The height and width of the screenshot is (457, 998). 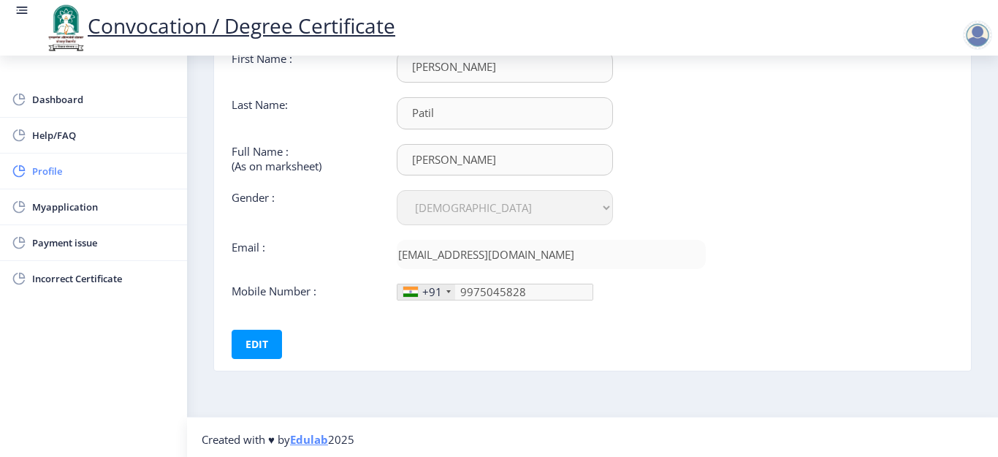 What do you see at coordinates (104, 171) in the screenshot?
I see `span: Profile` at bounding box center [104, 171].